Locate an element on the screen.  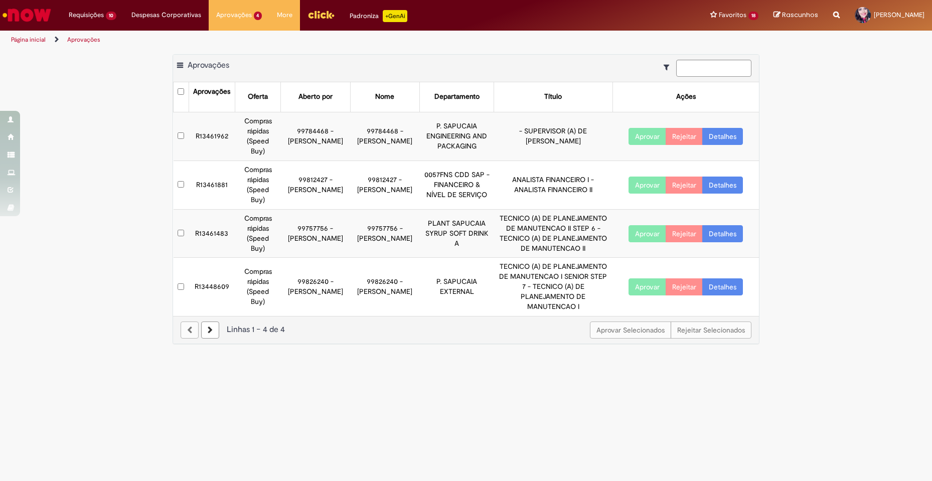
div: Título is located at coordinates (553, 97).